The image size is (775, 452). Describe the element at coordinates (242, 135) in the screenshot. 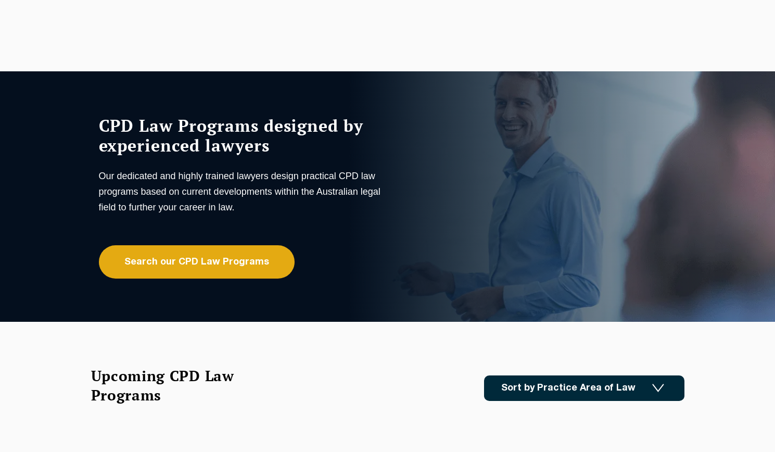

I see `h1: CPD Law Programs designed by experienced lawyers` at that location.